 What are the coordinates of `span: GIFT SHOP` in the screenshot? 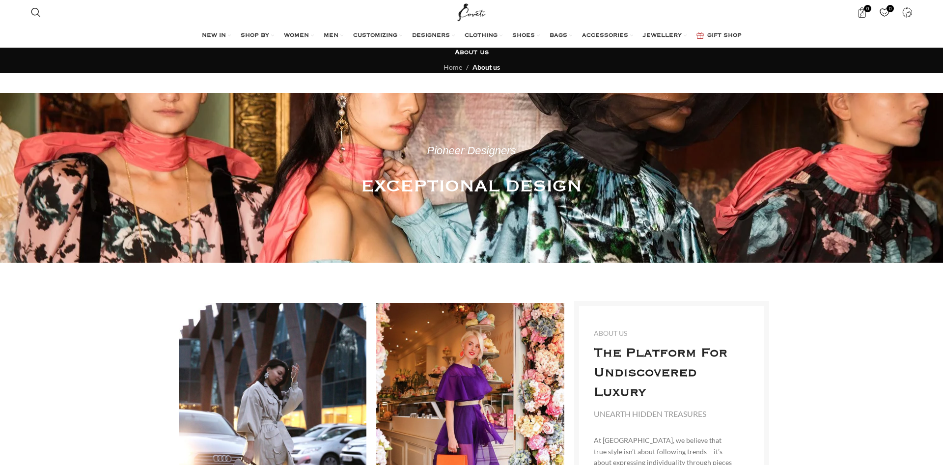 It's located at (724, 36).